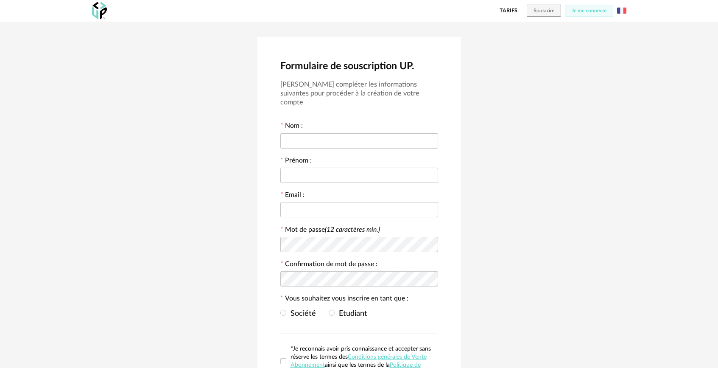 The image size is (718, 368). What do you see at coordinates (301, 313) in the screenshot?
I see `span: Société` at bounding box center [301, 313].